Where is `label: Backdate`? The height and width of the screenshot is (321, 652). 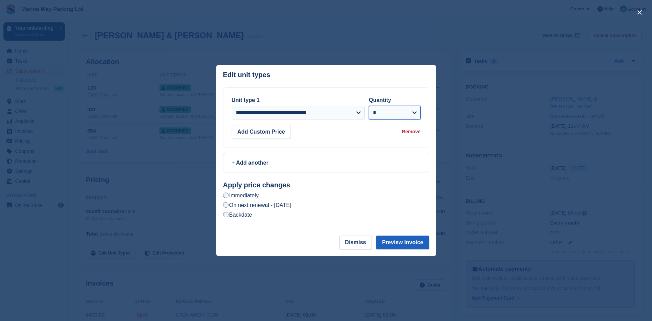 label: Backdate is located at coordinates (238, 214).